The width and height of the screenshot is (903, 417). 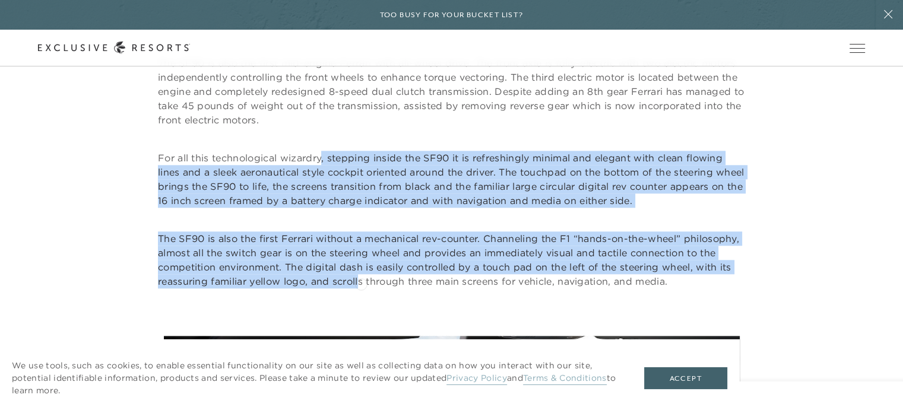 What do you see at coordinates (451, 179) in the screenshot?
I see `p: For all this technological wizardry, stepping inside the SF90 it is refreshingly minimal and eleg...` at bounding box center [451, 179].